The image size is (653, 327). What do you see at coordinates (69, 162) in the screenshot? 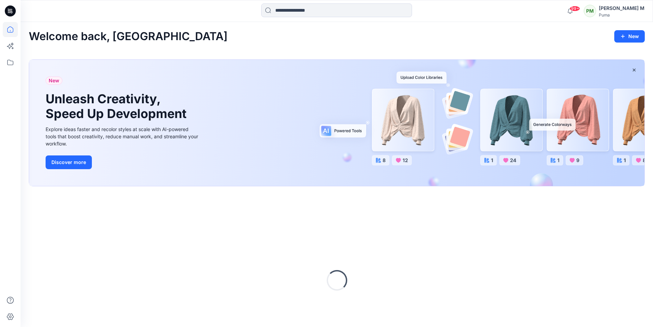
I see `button: Discover more` at bounding box center [69, 162].